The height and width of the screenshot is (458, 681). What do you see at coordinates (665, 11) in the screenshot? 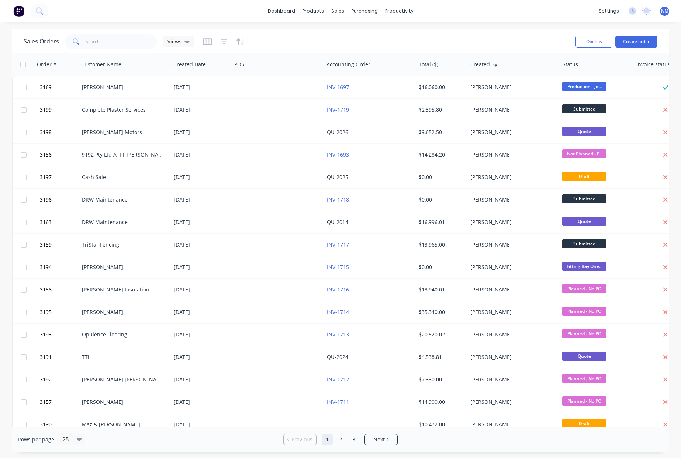
I see `span: NM` at bounding box center [665, 11].